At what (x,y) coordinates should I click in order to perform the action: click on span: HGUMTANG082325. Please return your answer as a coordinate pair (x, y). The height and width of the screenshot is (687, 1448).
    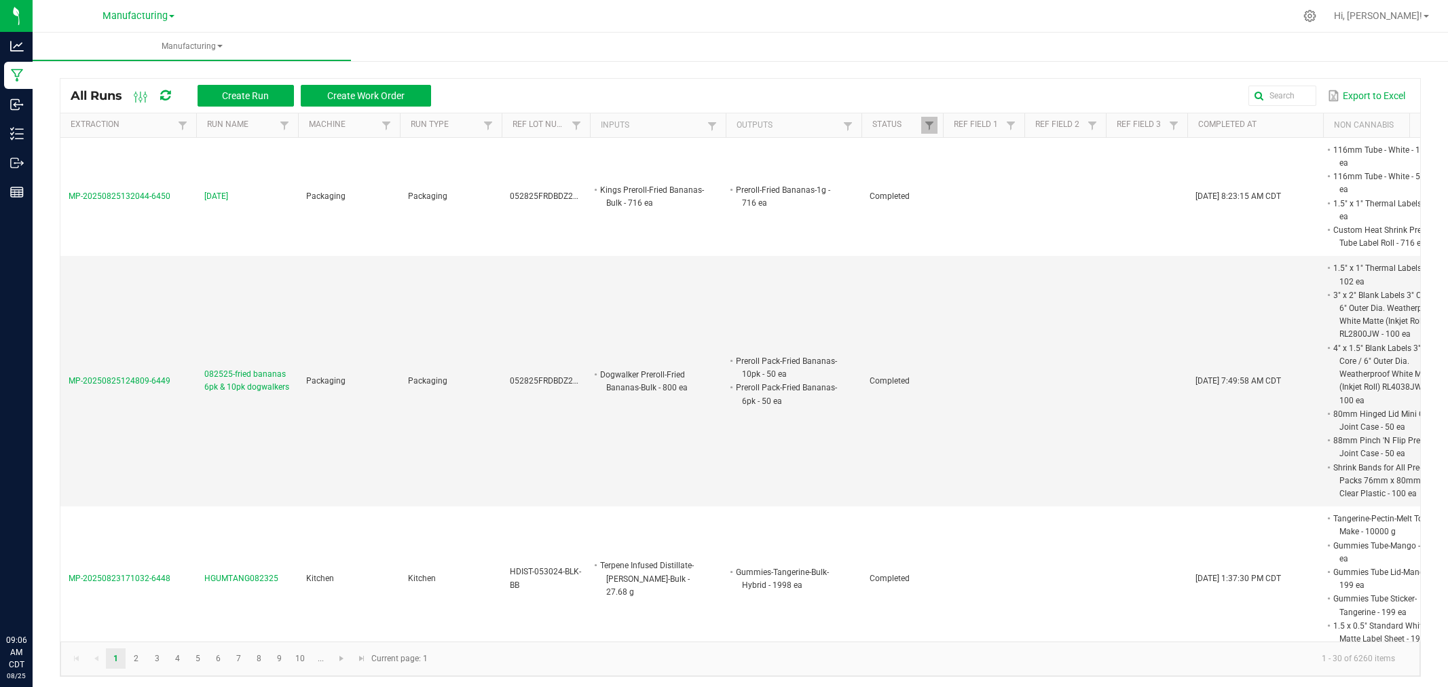
    Looking at the image, I should click on (241, 579).